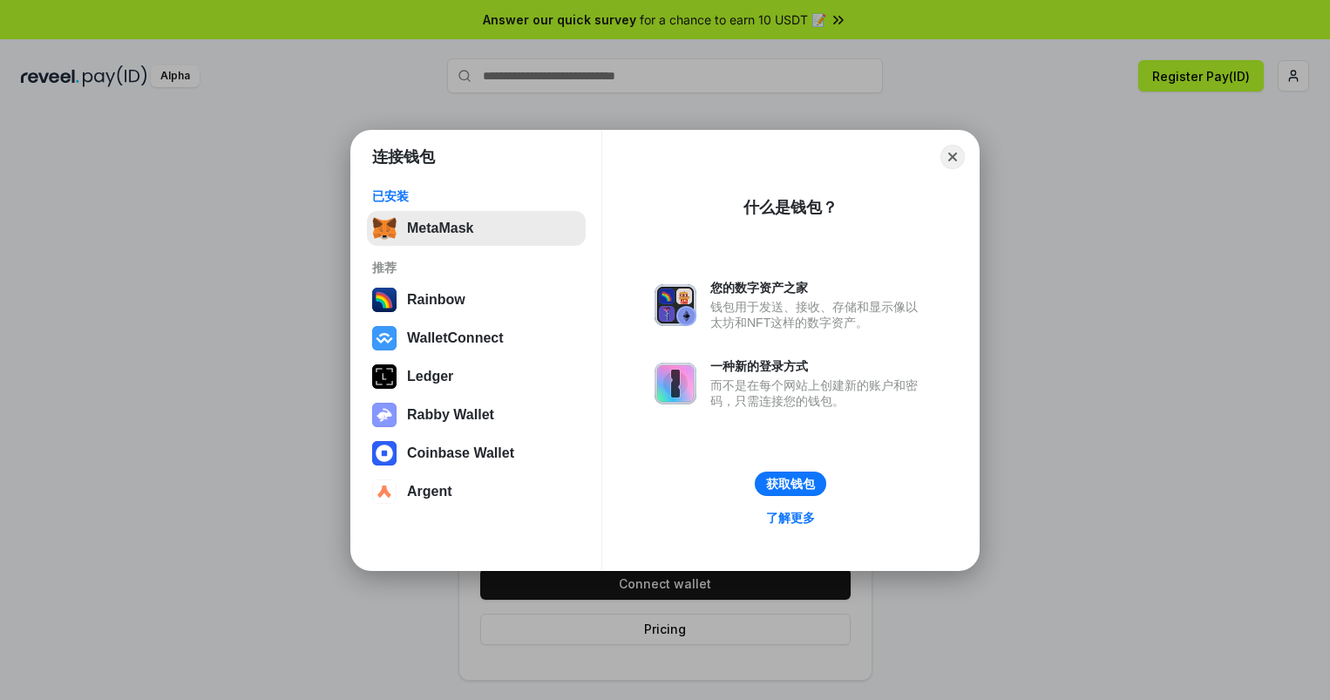  Describe the element at coordinates (791, 484) in the screenshot. I see `div: 获取钱包` at that location.